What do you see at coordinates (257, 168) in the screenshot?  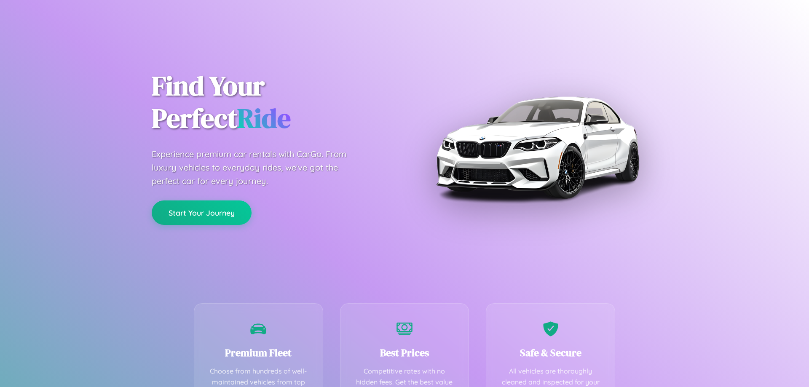 I see `p: Experience premium car rentals with CarGo. From luxury vehicles to everyday rides, we've got the ...` at bounding box center [257, 168].